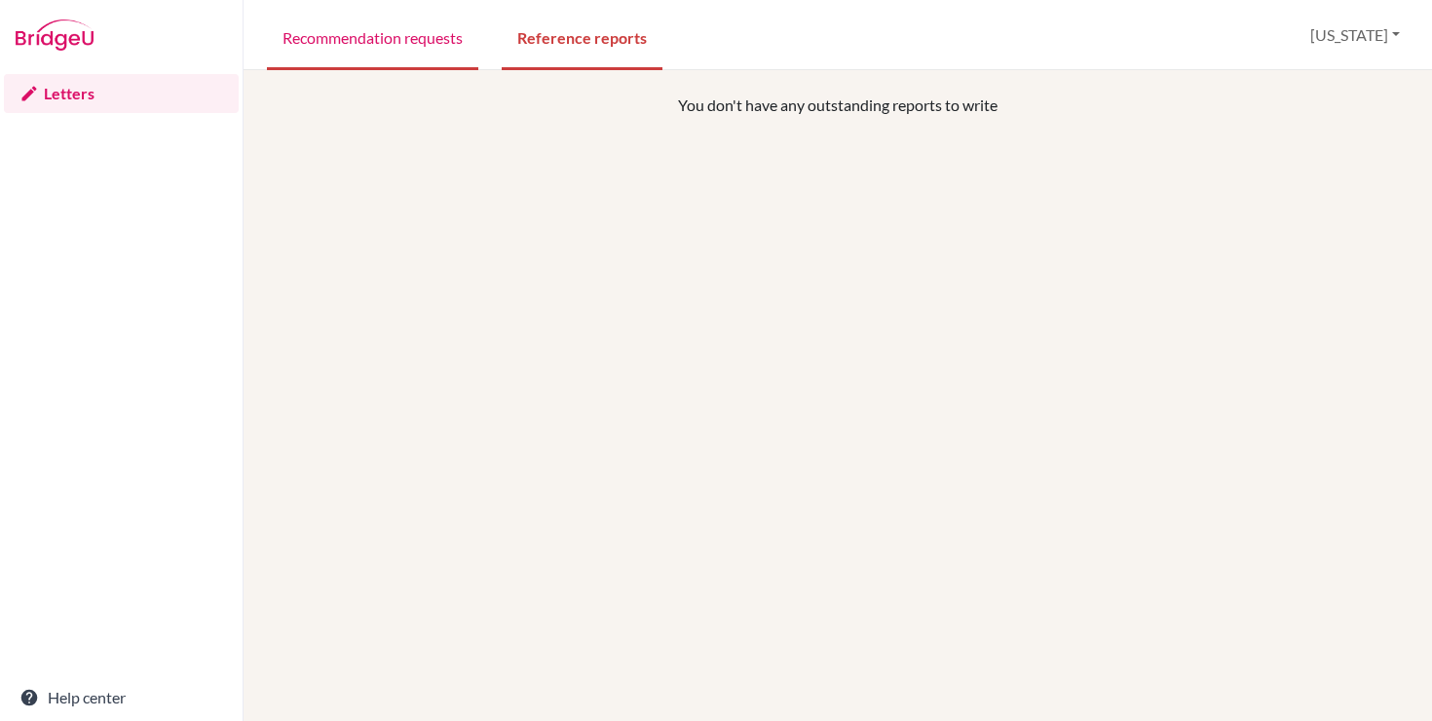 The image size is (1432, 721). What do you see at coordinates (55, 35) in the screenshot?
I see `img: Bridge-U` at bounding box center [55, 35].